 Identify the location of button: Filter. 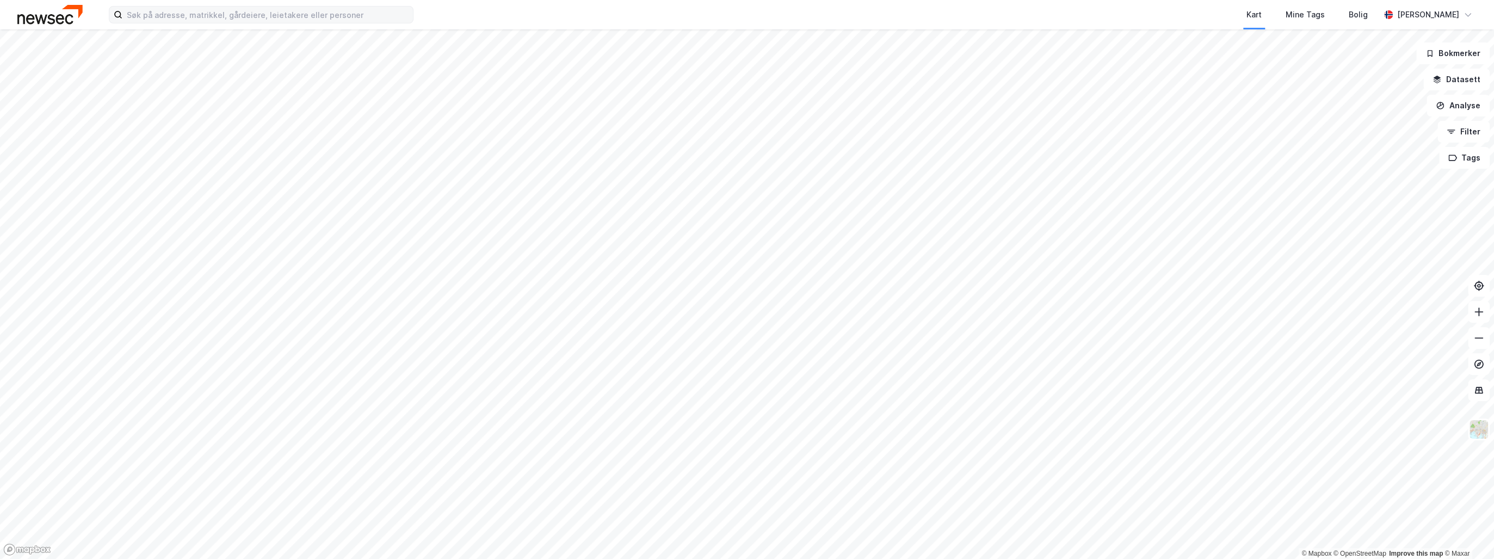
(1464, 132).